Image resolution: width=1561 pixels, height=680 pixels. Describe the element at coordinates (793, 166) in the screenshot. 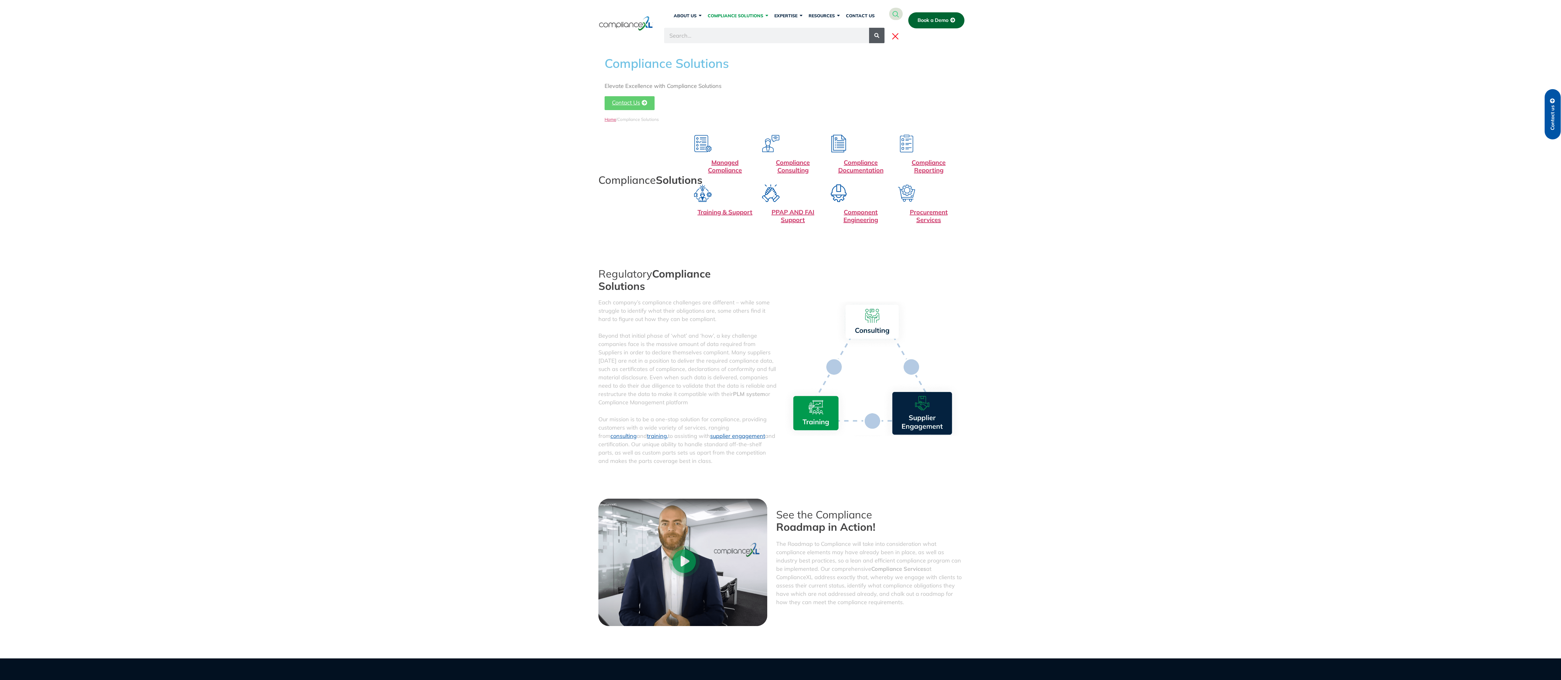

I see `a: Compliance Consulting` at that location.